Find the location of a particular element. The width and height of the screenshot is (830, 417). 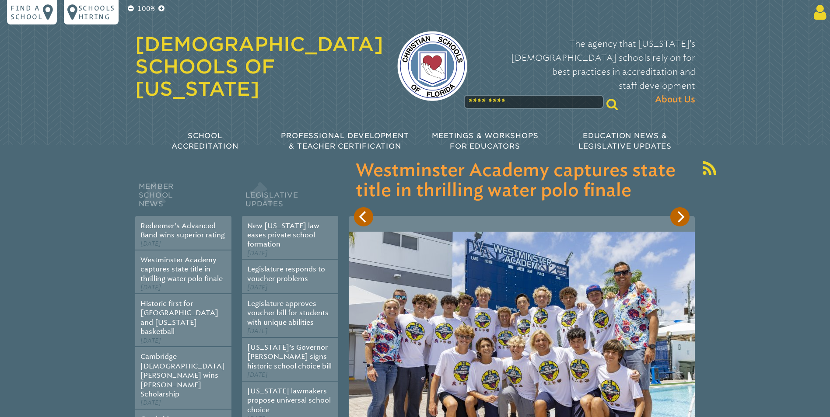

button: Previous is located at coordinates (364, 217).